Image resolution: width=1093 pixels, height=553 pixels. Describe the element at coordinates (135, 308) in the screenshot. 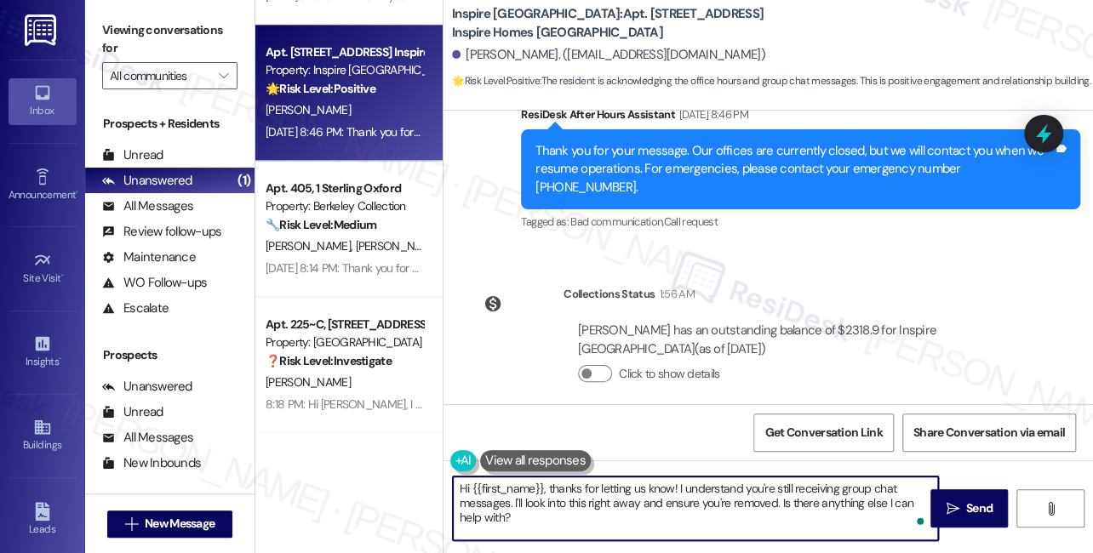

I see `div: Escalate` at that location.